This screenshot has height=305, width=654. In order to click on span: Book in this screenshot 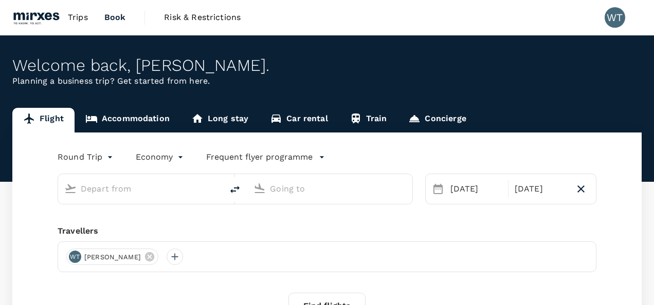, I will do `click(115, 17)`.